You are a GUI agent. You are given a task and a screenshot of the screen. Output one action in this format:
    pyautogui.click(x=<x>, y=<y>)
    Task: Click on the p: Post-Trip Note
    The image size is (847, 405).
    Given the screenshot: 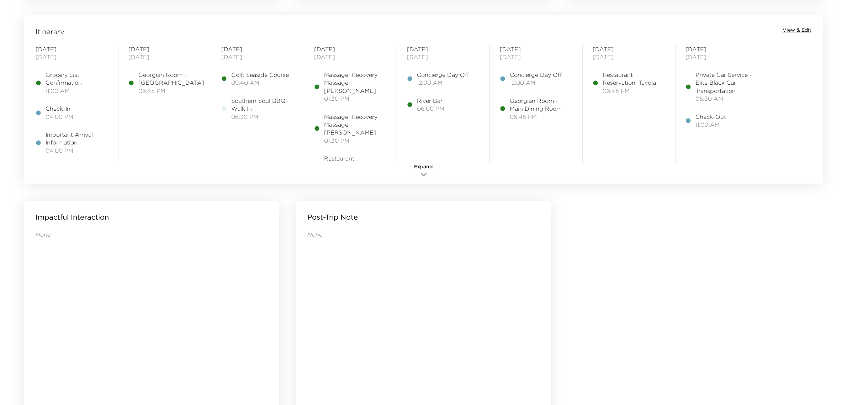 What is the action you would take?
    pyautogui.click(x=332, y=217)
    